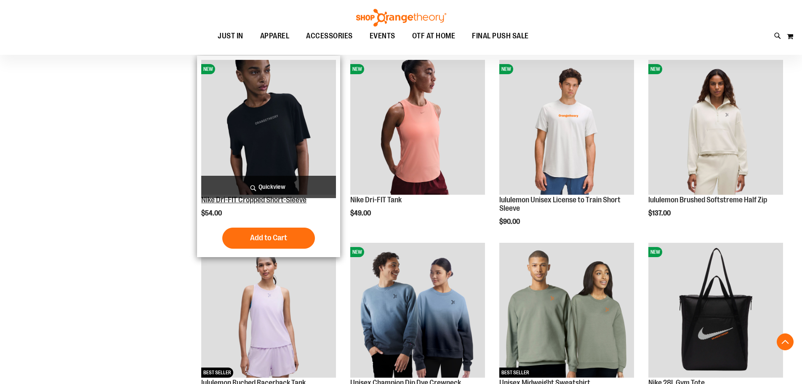  I want to click on a: EVENTS, so click(382, 36).